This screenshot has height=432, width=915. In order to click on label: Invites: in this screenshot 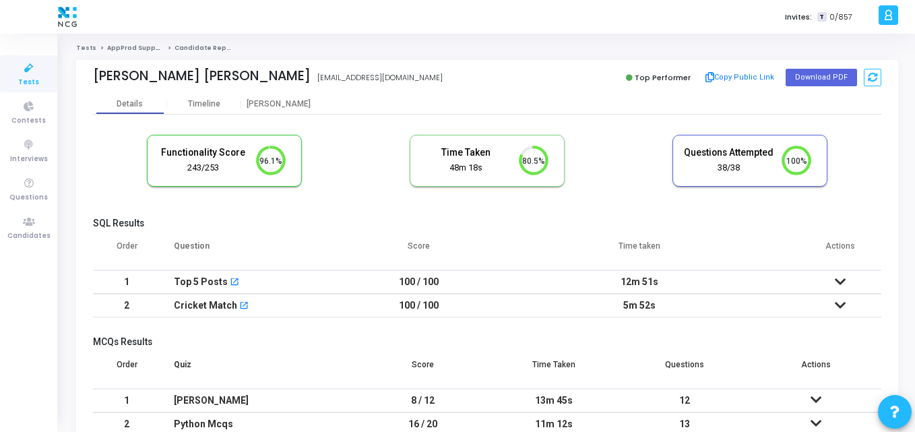, I will do `click(798, 17)`.